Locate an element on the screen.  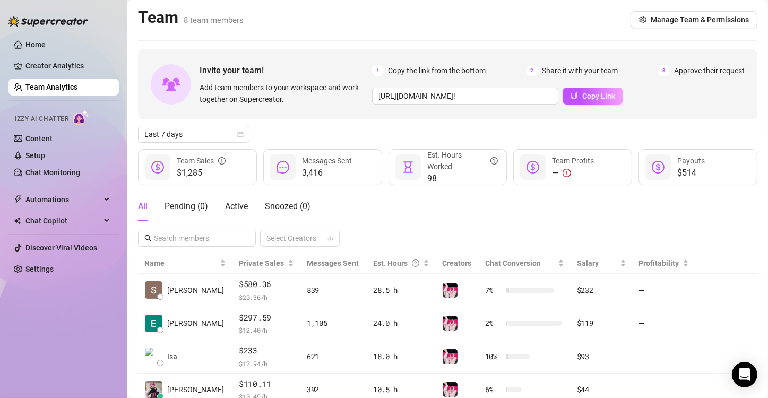
span: $ 12.40 /h is located at coordinates (266, 330).